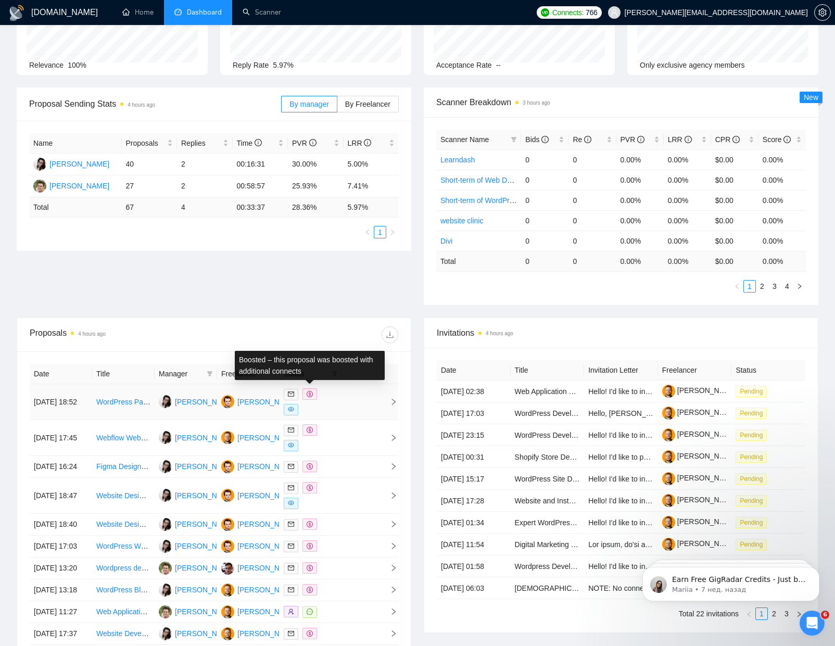 The width and height of the screenshot is (835, 646). I want to click on td: Total, so click(478, 261).